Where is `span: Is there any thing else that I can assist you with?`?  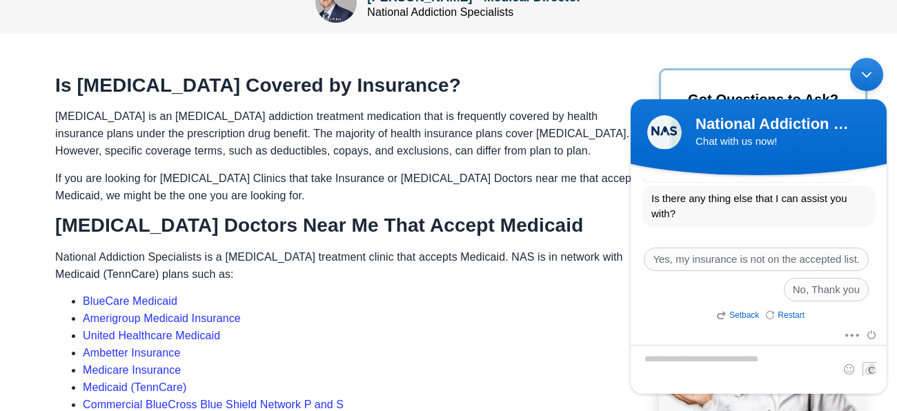
span: Is there any thing else that I can assist you with? is located at coordinates (135, 155).